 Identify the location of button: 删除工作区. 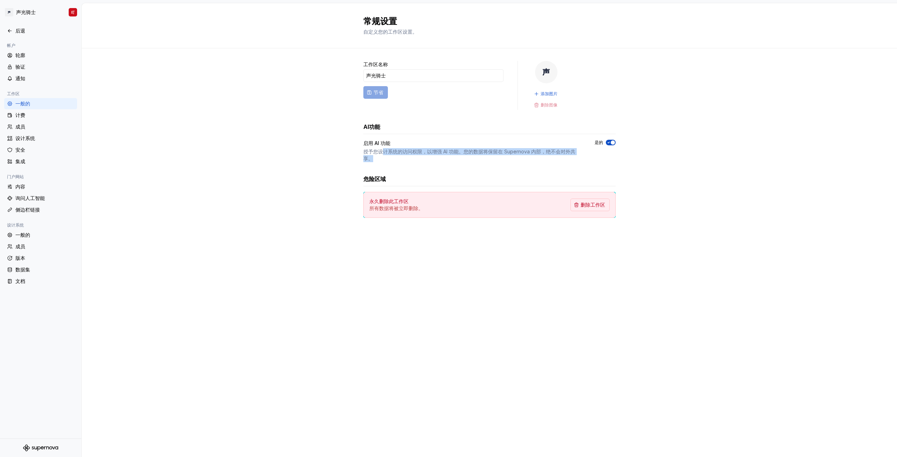
(590, 205).